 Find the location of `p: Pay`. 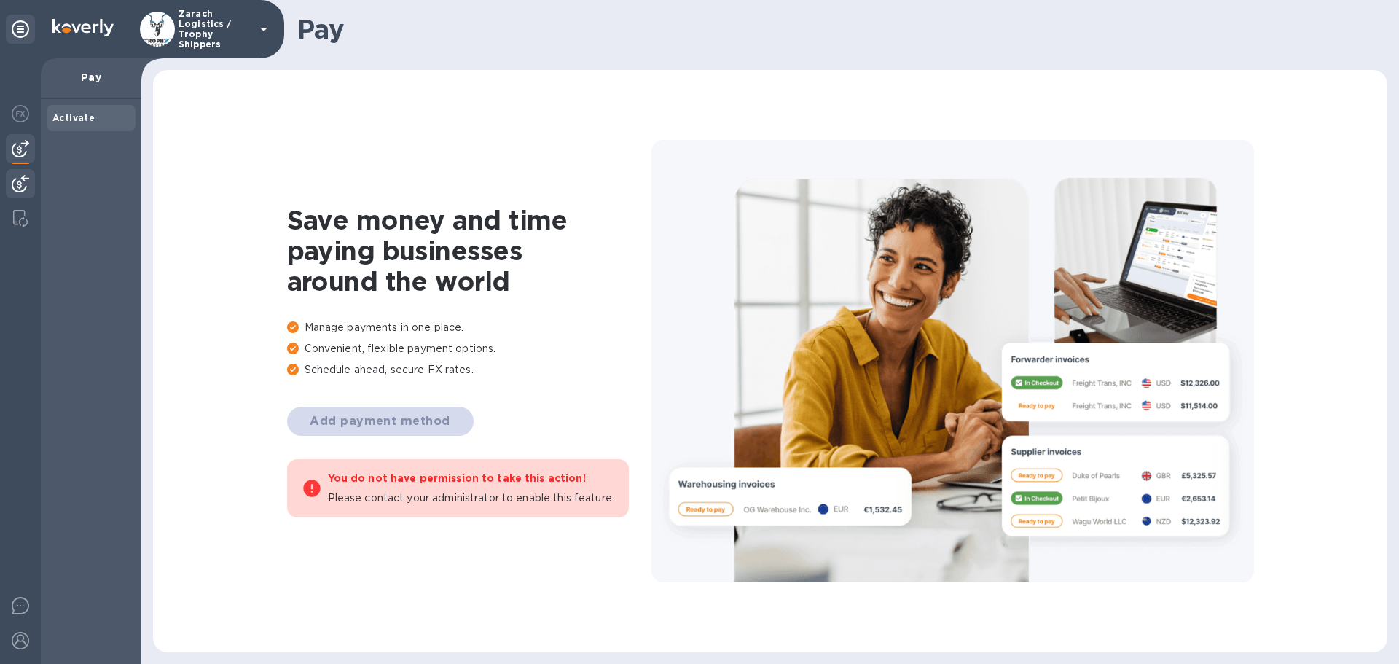

p: Pay is located at coordinates (91, 77).